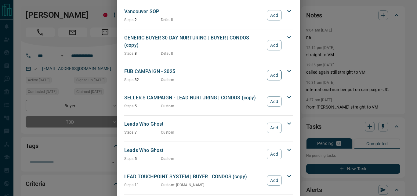  Describe the element at coordinates (194, 12) in the screenshot. I see `p: Vancouver SOP` at that location.